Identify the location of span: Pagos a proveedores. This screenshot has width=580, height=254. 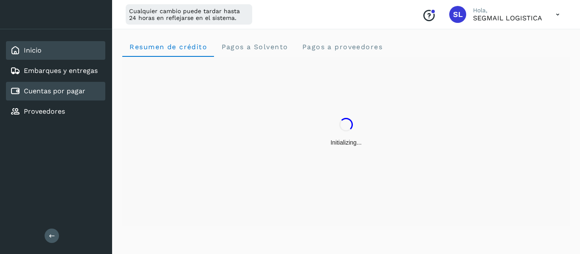
(342, 47).